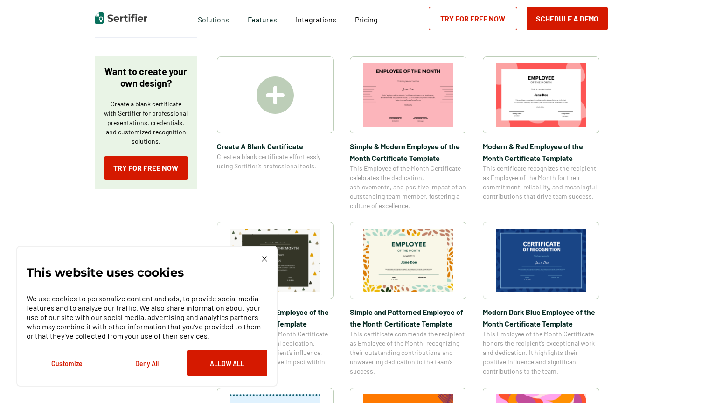 Image resolution: width=702 pixels, height=403 pixels. I want to click on span: Simple & Modern Employee of the Month Certificate Template, so click(408, 152).